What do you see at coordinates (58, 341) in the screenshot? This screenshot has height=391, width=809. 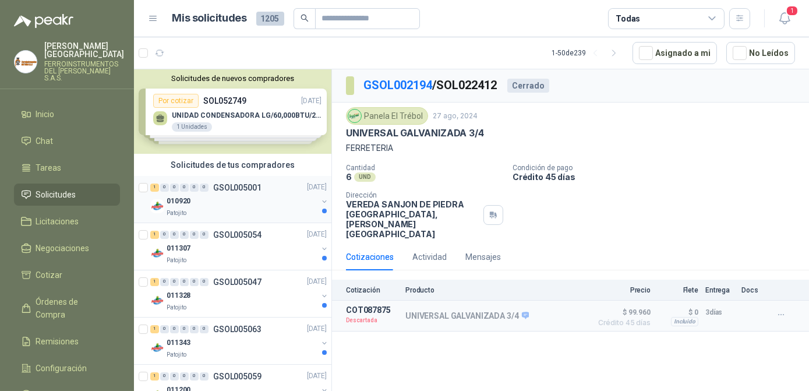 I see `span: Remisiones` at bounding box center [58, 341].